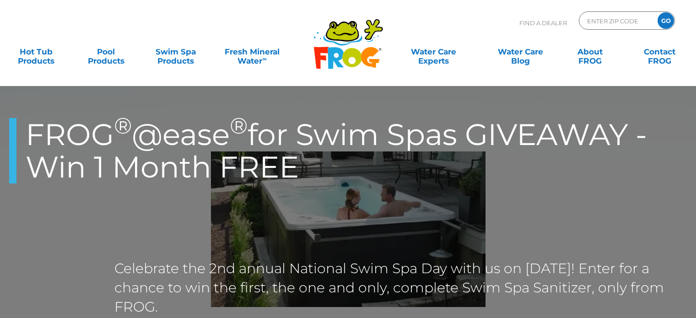 The width and height of the screenshot is (696, 318). I want to click on input: GO, so click(666, 21).